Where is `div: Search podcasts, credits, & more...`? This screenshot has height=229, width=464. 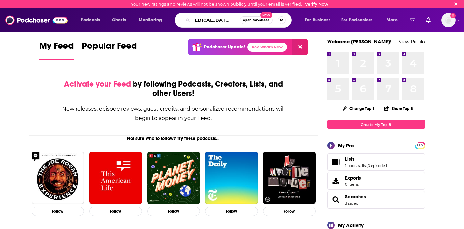 div: Search podcasts, credits, & more... is located at coordinates (239, 20).